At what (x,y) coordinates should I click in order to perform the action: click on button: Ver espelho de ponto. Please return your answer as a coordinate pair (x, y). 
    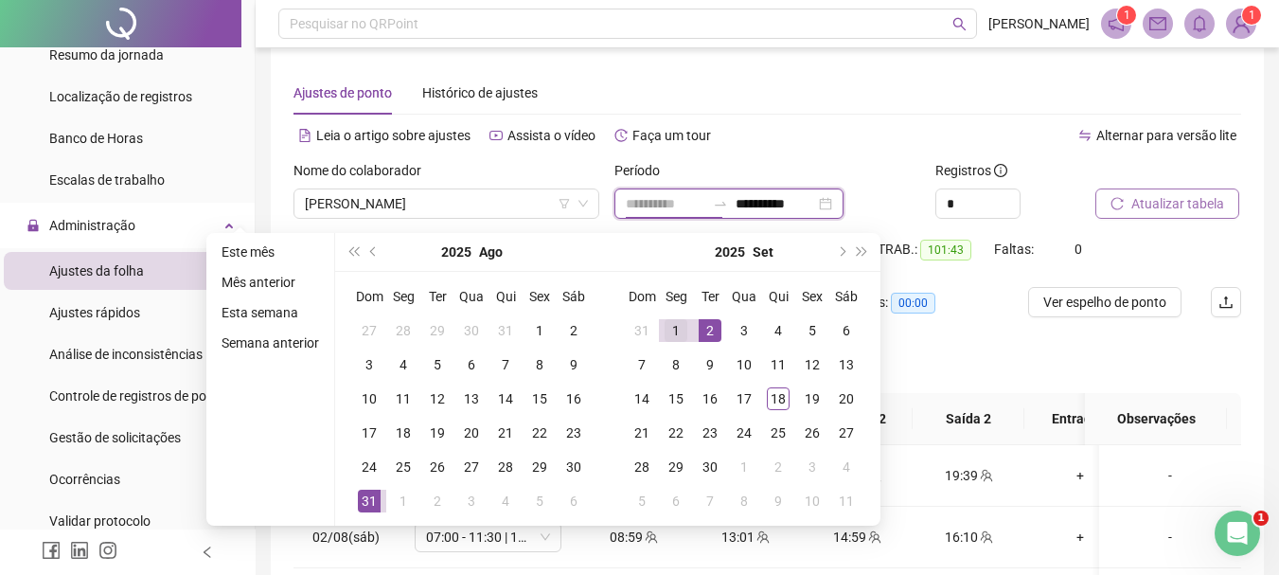
    Looking at the image, I should click on (1105, 302).